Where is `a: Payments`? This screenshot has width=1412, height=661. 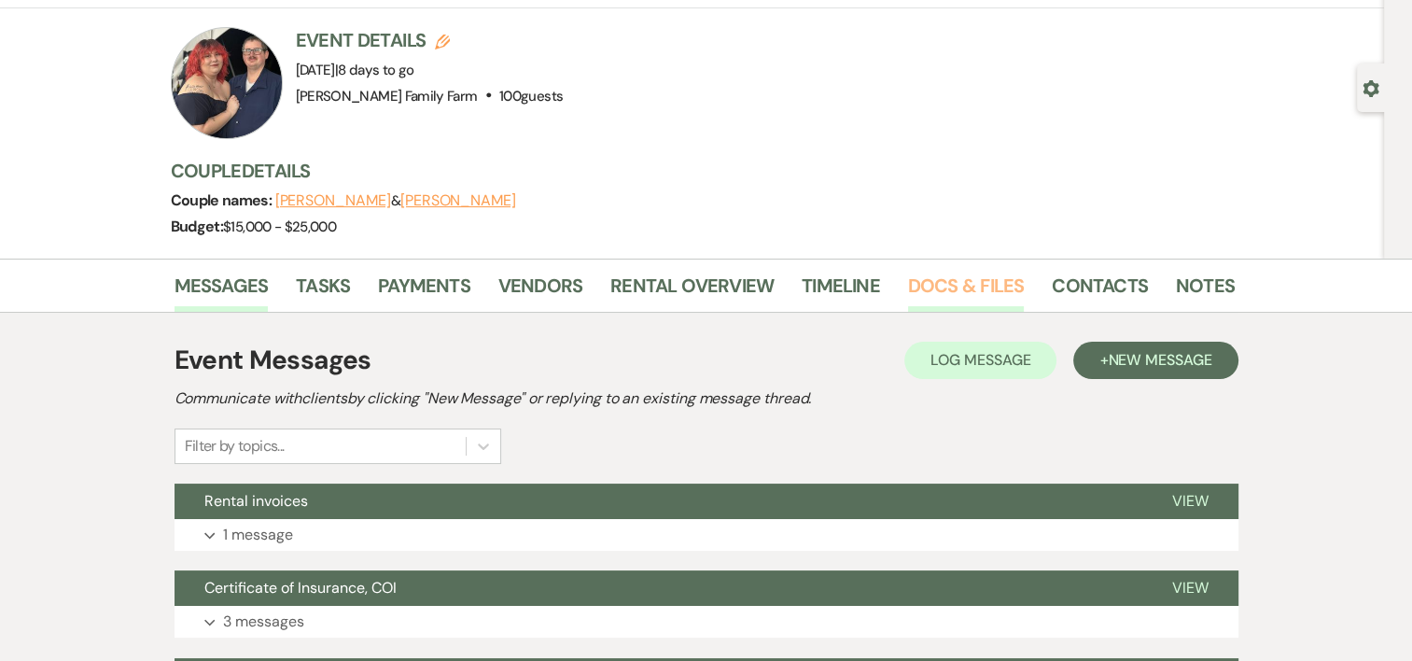 a: Payments is located at coordinates (424, 291).